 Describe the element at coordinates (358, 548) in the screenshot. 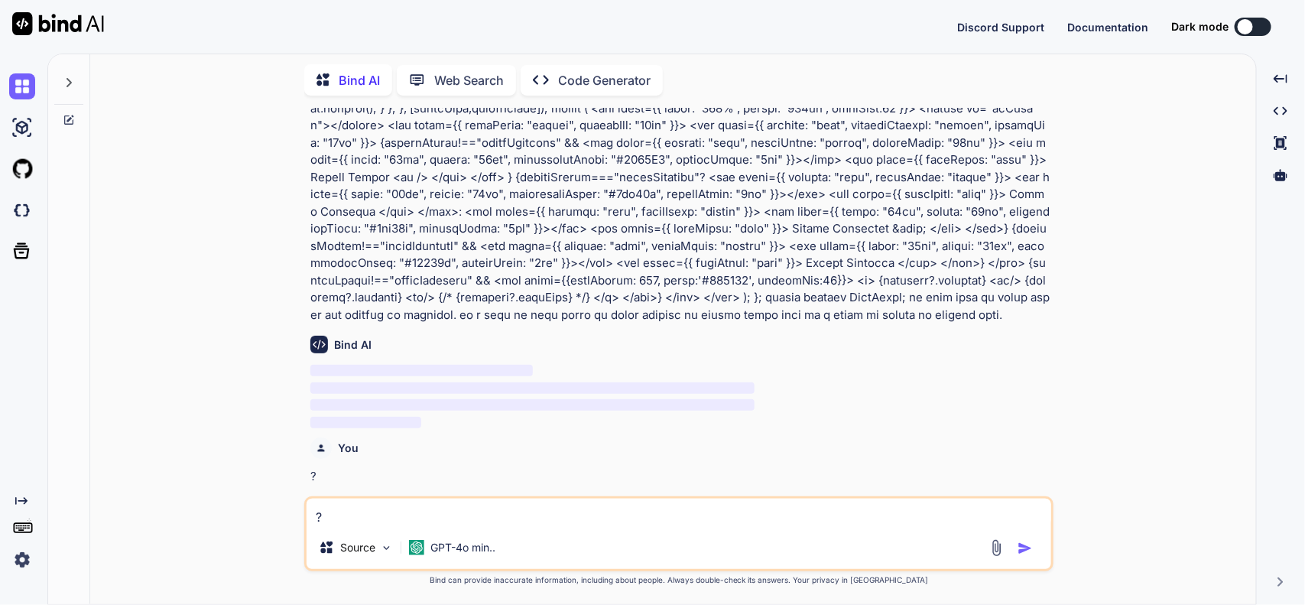

I see `p: Source` at that location.